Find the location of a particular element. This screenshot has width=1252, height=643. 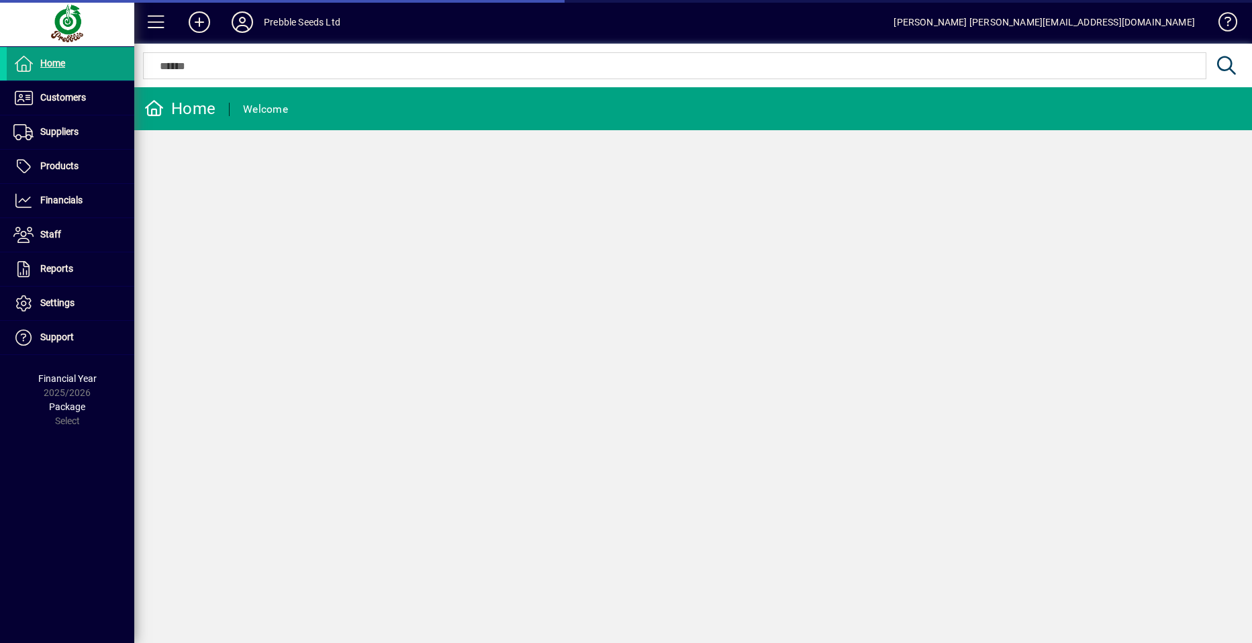

div: Welcome is located at coordinates (265, 109).